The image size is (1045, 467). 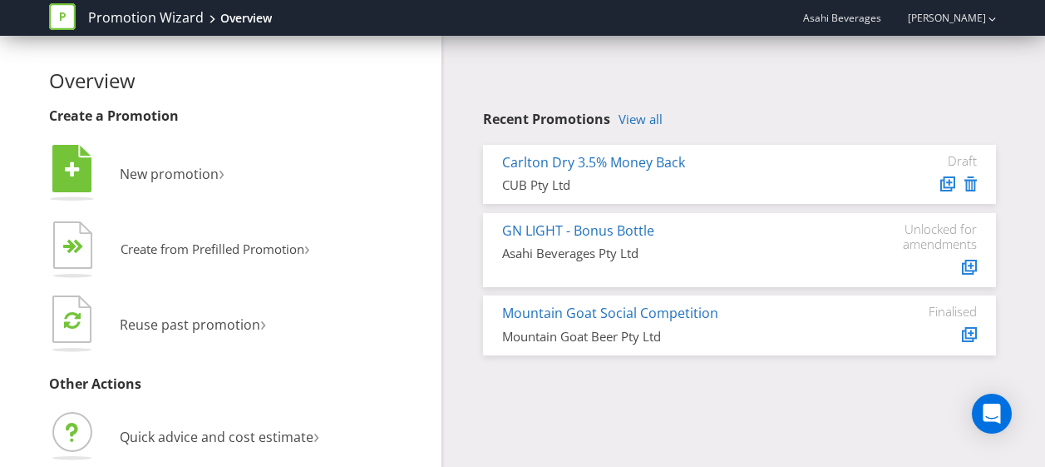 What do you see at coordinates (842, 17) in the screenshot?
I see `span: Asahi Beverages` at bounding box center [842, 17].